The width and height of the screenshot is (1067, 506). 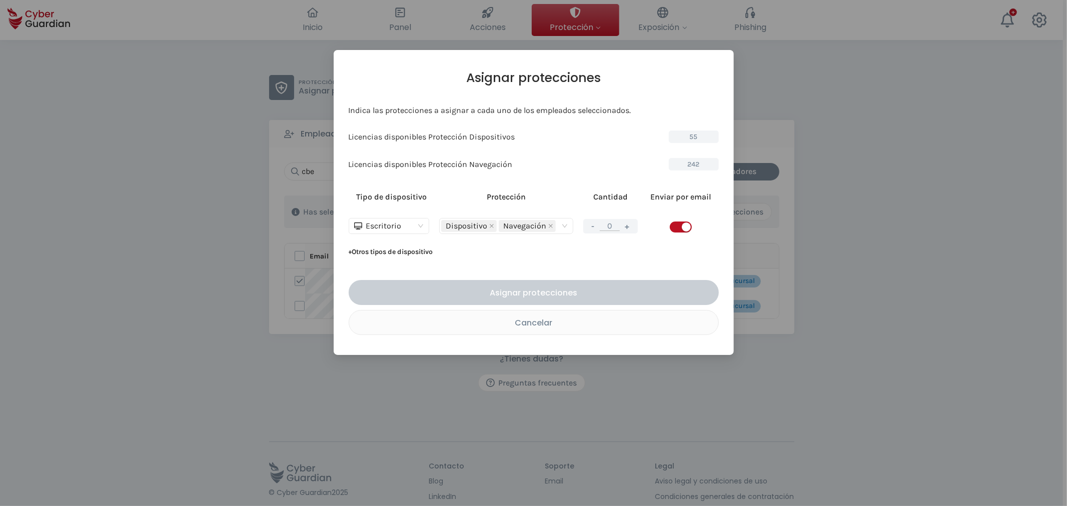 I want to click on div: Asignar protecciones, so click(x=534, y=293).